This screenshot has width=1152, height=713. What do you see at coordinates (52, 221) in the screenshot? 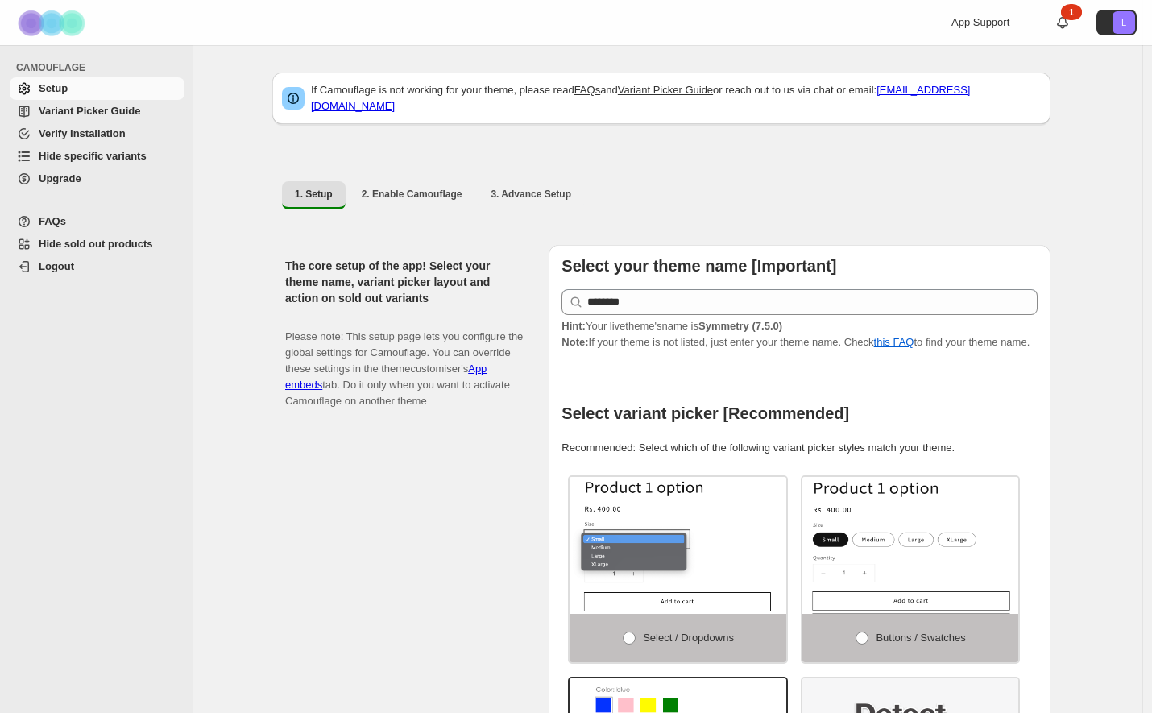
I see `span: FAQs` at bounding box center [52, 221].